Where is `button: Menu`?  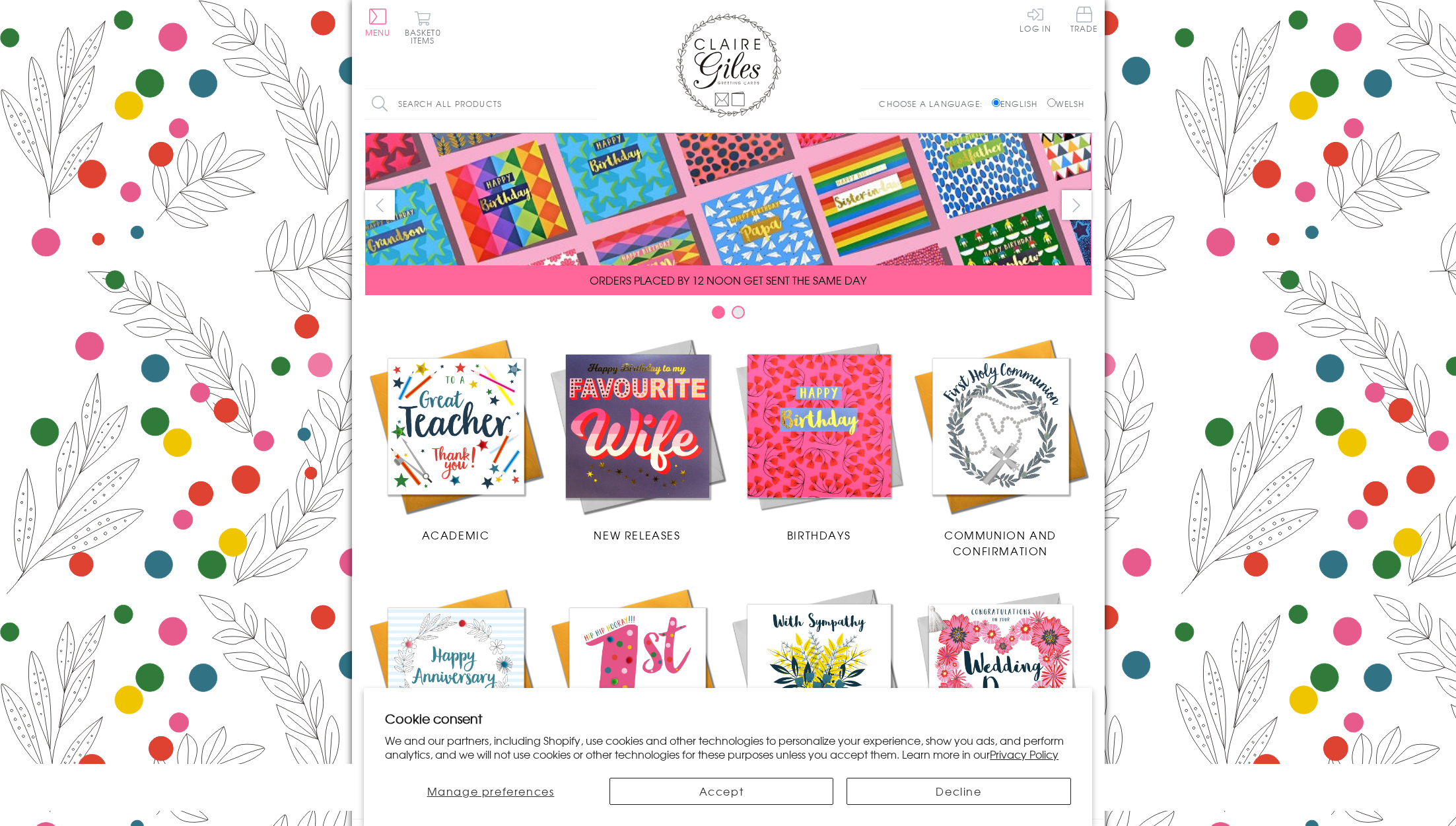
button: Menu is located at coordinates (378, 23).